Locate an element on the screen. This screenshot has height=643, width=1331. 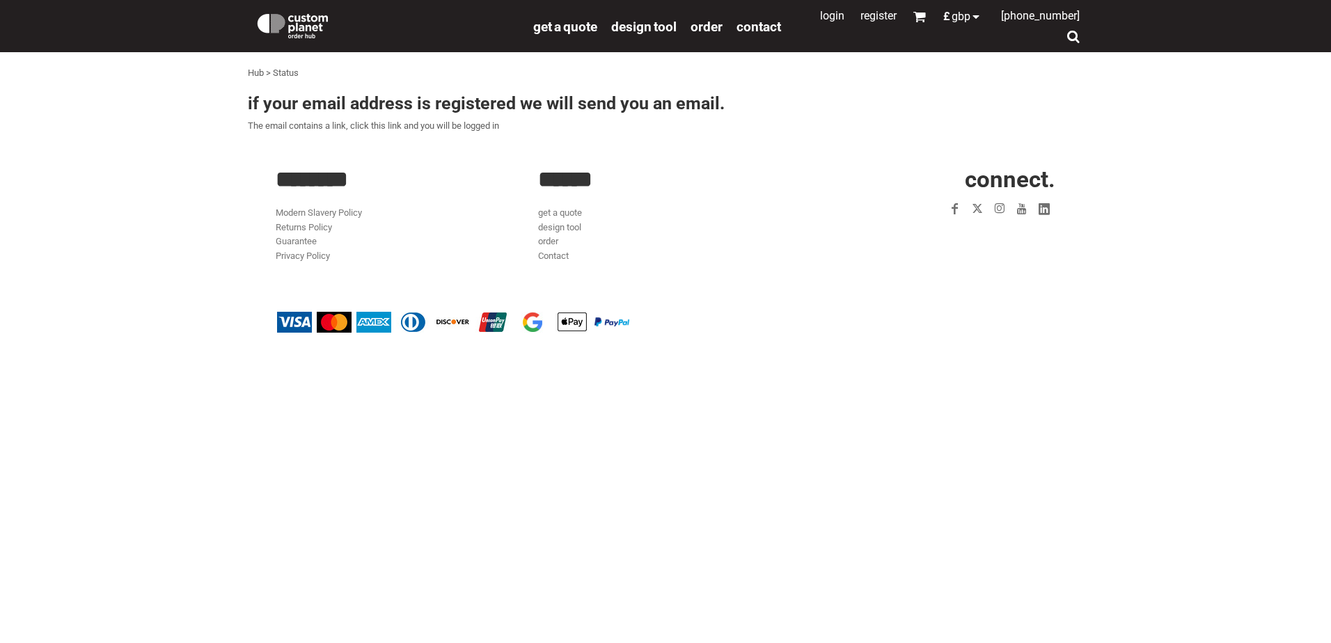
img: Google Pay is located at coordinates (532, 322).